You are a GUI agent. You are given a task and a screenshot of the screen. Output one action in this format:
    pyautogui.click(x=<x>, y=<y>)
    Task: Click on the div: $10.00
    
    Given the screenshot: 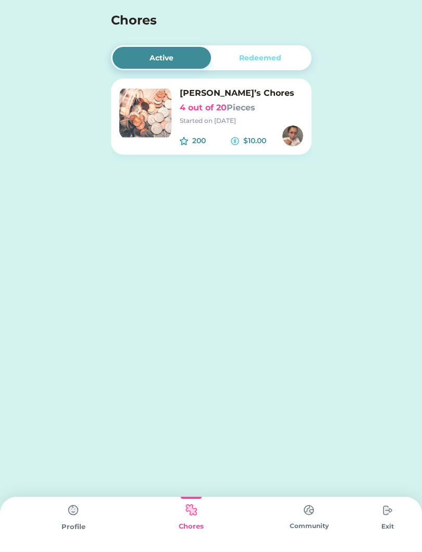 What is the action you would take?
    pyautogui.click(x=262, y=141)
    